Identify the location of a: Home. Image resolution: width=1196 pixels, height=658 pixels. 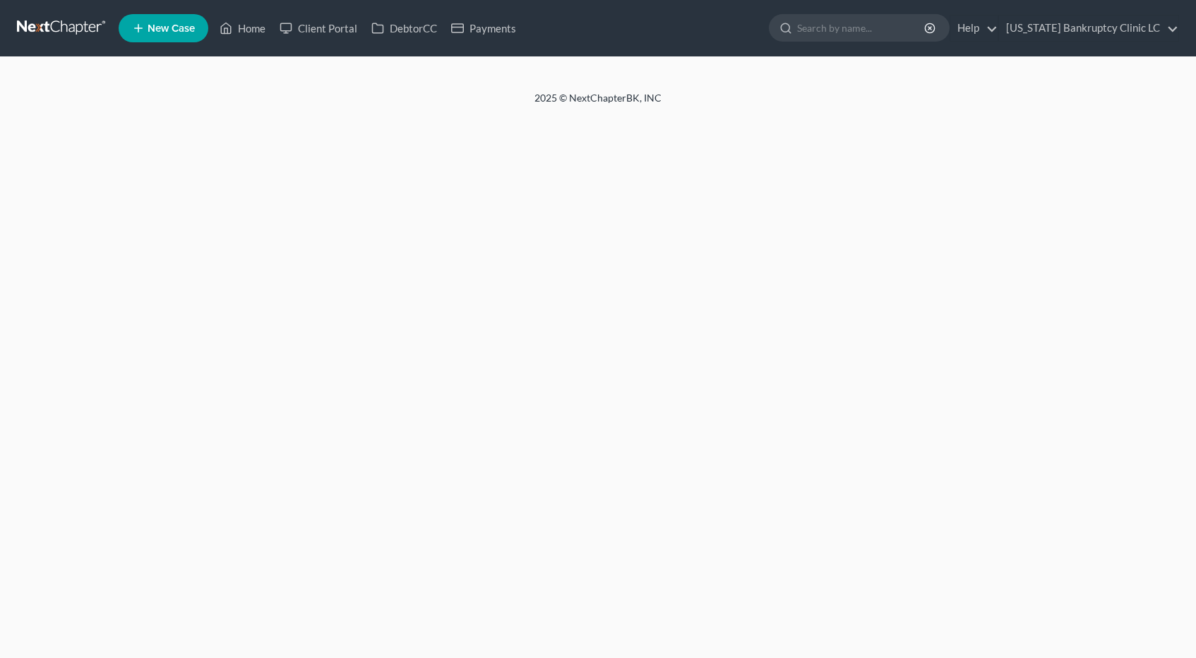
(242, 28).